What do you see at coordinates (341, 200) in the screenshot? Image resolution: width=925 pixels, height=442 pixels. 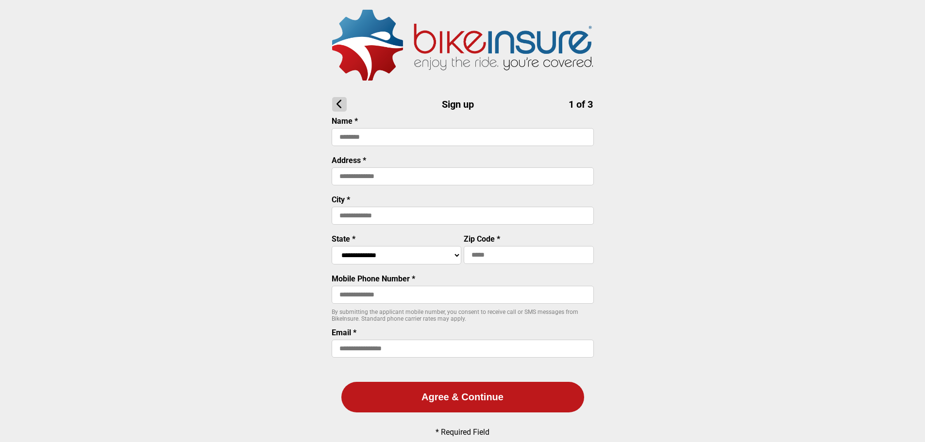 I see `label: City *` at bounding box center [341, 200].